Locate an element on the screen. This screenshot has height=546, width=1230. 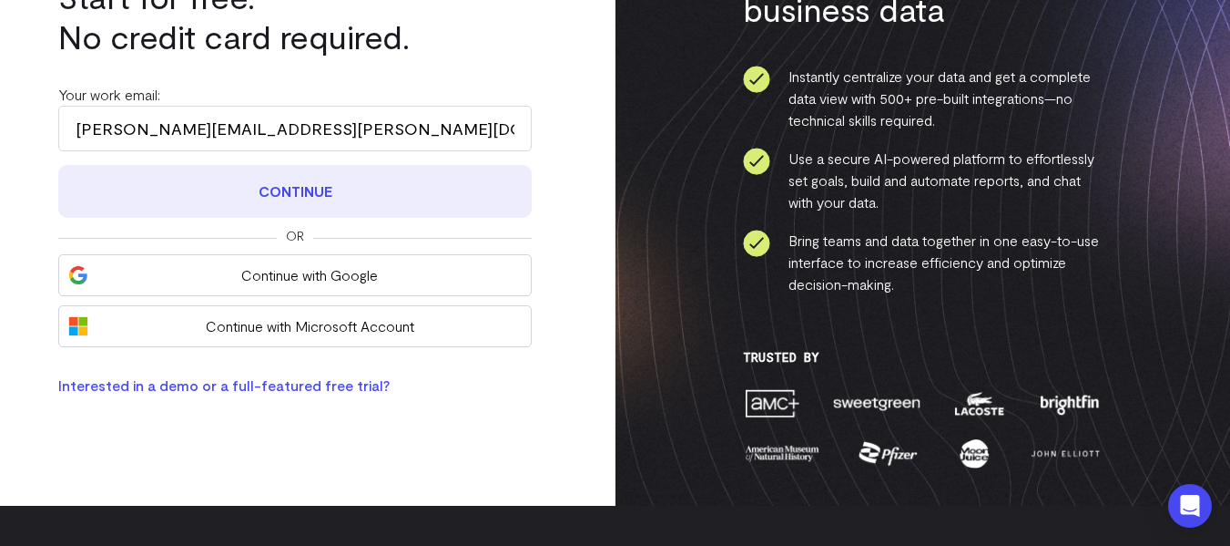
span: Continue with Microsoft Account is located at coordinates (310, 326).